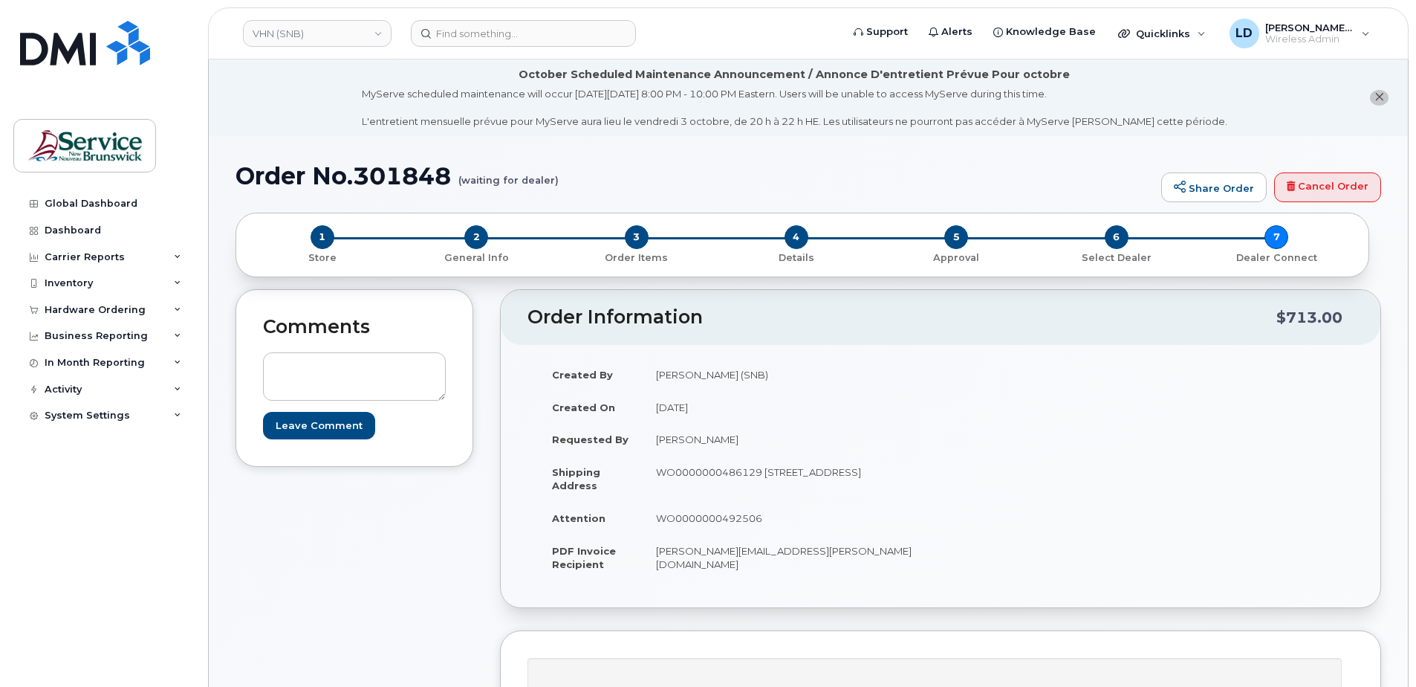  What do you see at coordinates (583, 375) in the screenshot?
I see `strong: Created By` at bounding box center [583, 375].